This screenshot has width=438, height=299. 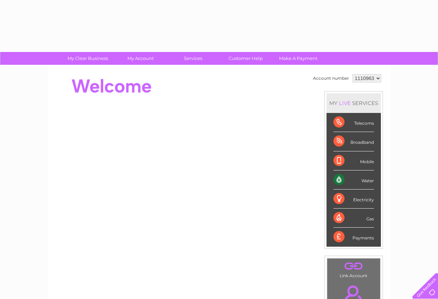 I want to click on a: My Clear Business, so click(x=88, y=58).